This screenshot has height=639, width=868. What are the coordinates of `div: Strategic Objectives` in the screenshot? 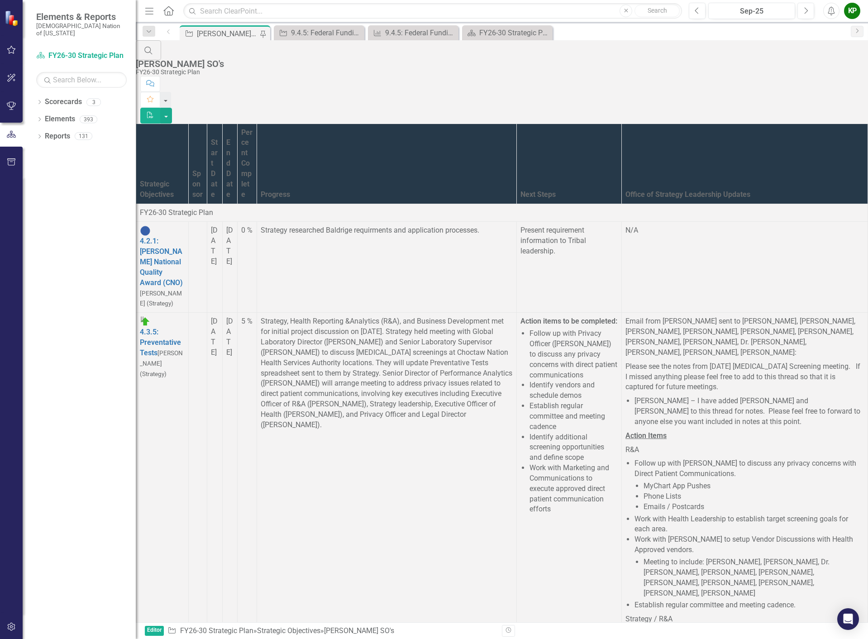 It's located at (162, 190).